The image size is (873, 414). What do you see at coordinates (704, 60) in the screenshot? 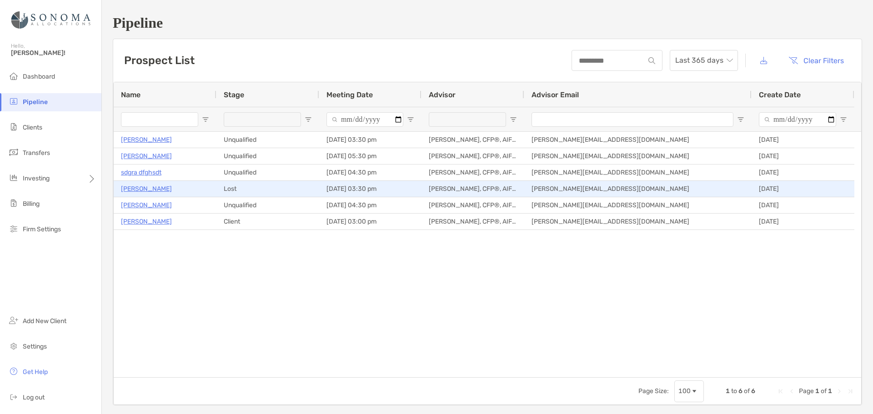
I see `span: Last 365 days` at bounding box center [704, 60].